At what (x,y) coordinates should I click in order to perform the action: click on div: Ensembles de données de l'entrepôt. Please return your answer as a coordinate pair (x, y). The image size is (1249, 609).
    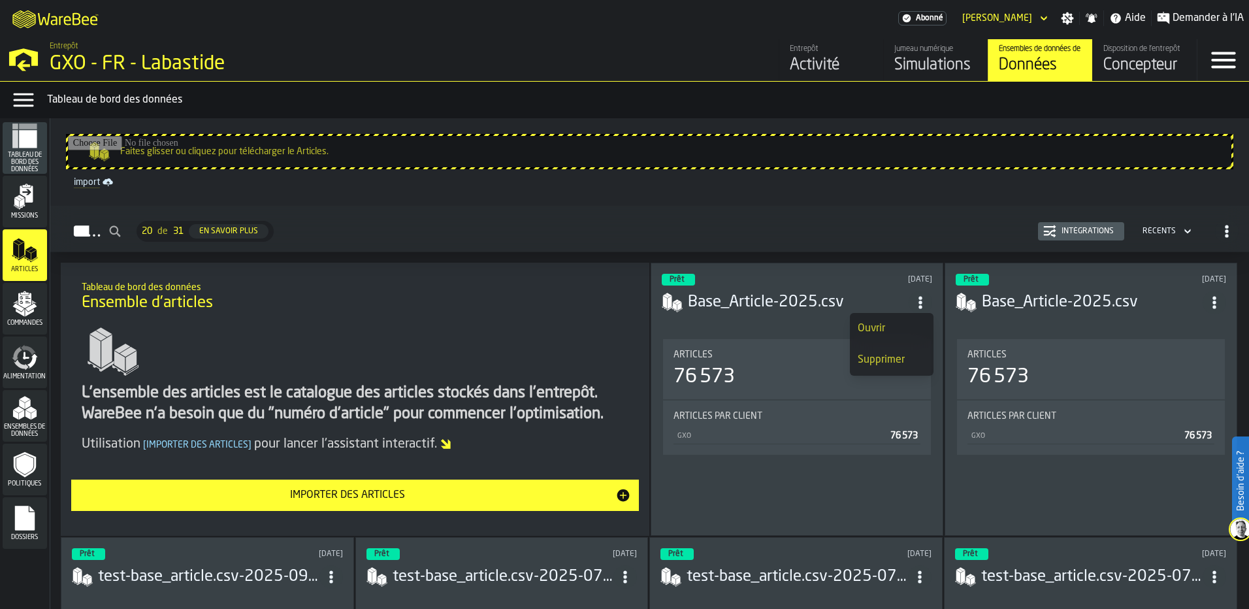
    Looking at the image, I should click on (1040, 49).